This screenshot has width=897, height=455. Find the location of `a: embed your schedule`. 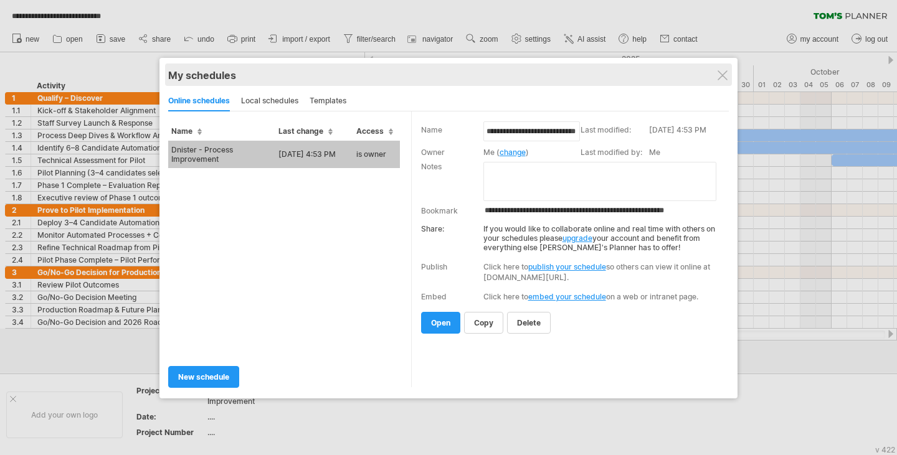

a: embed your schedule is located at coordinates (567, 296).